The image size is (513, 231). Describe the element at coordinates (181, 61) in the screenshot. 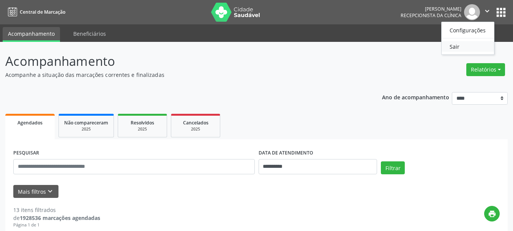

I see `p: Acompanhamento` at that location.